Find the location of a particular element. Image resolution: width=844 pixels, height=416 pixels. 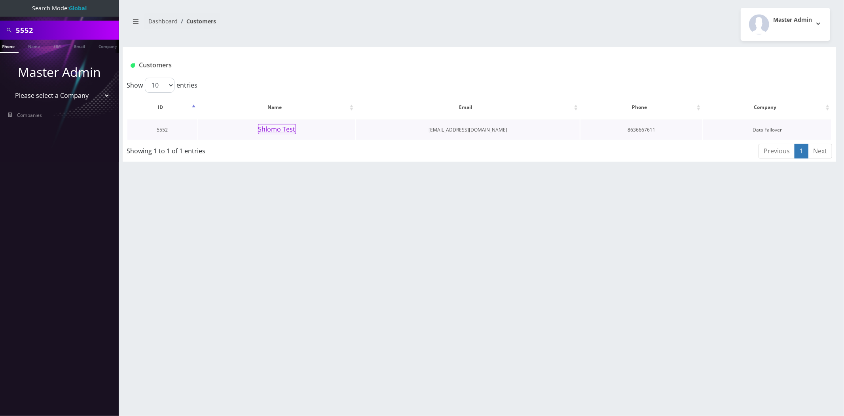

span: Search Mode: is located at coordinates (59, 8).